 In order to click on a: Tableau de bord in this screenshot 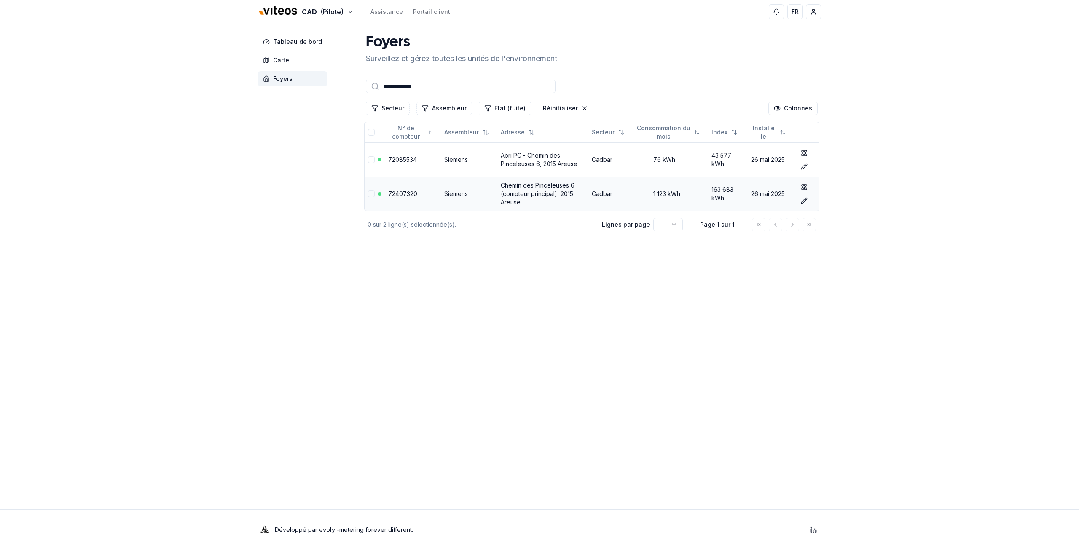, I will do `click(294, 42)`.